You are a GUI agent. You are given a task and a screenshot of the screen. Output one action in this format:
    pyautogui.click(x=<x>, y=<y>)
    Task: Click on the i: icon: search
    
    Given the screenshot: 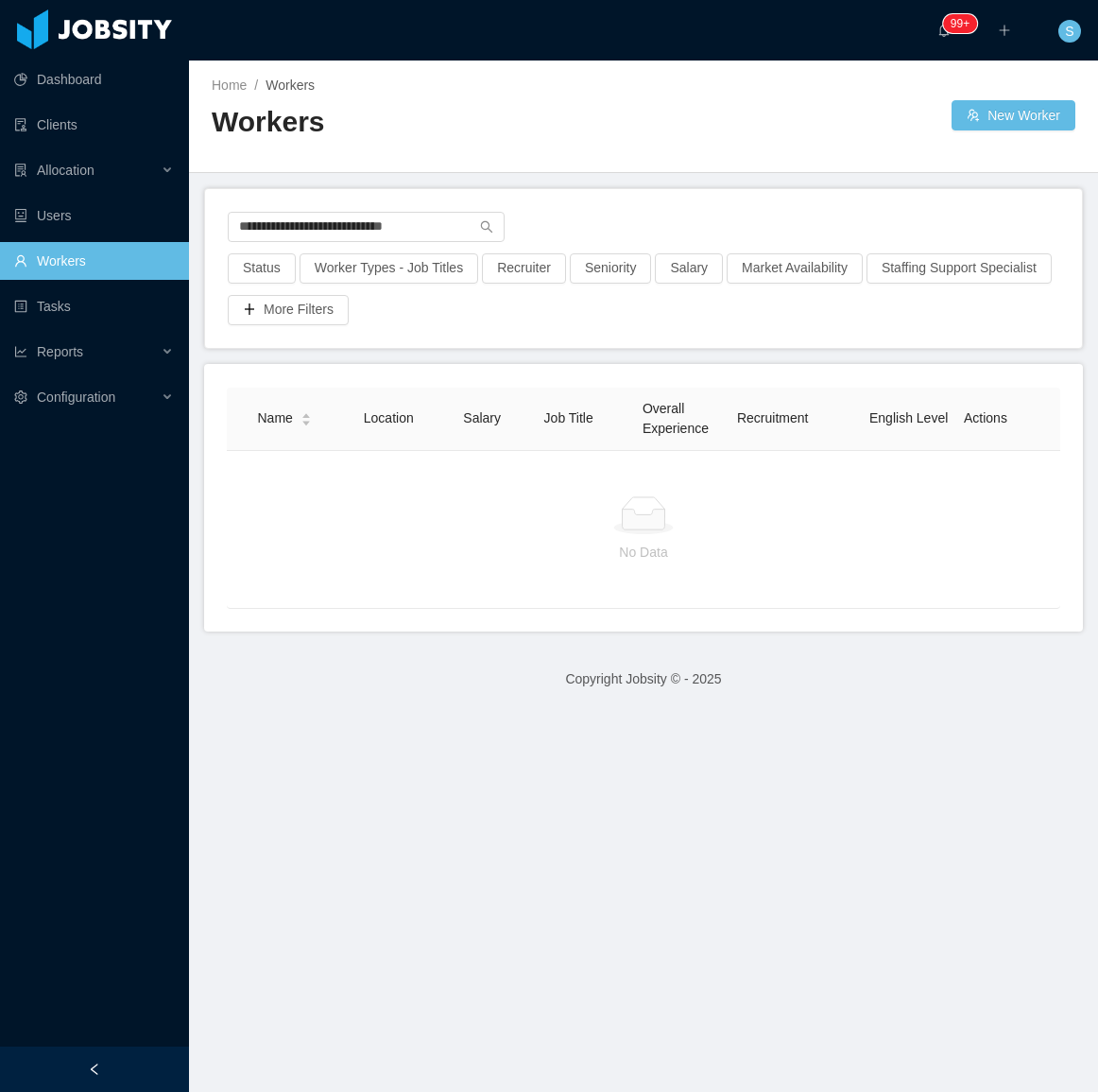 What is the action you would take?
    pyautogui.click(x=487, y=227)
    